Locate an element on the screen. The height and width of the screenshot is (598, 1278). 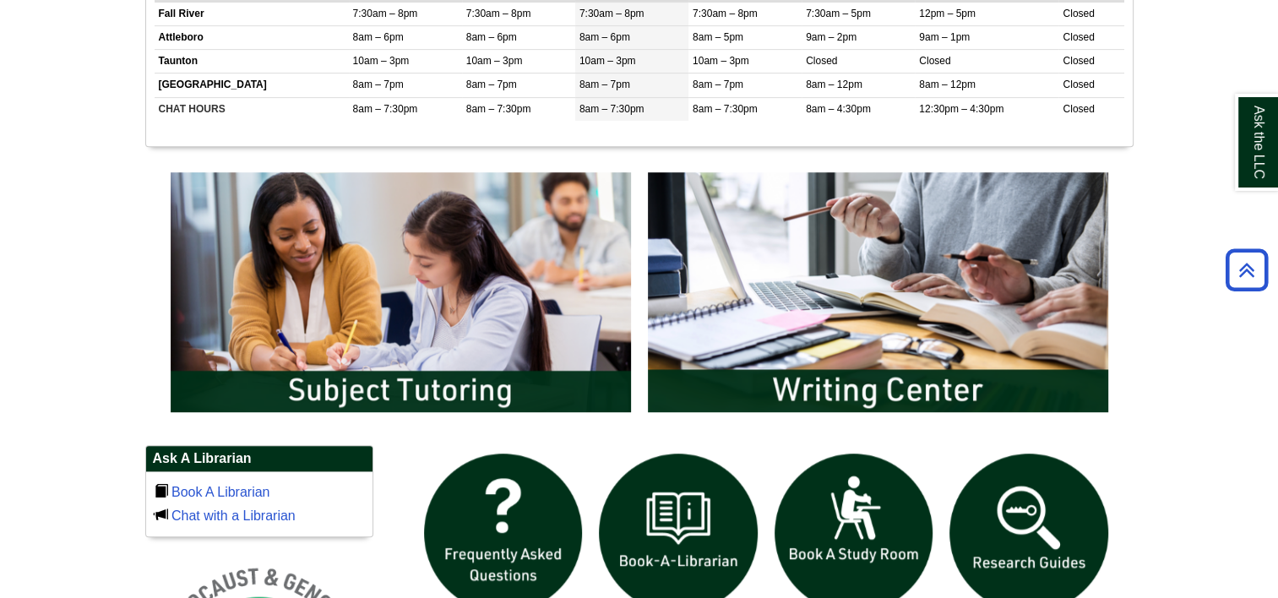
span: 9am – 1pm is located at coordinates (945, 37).